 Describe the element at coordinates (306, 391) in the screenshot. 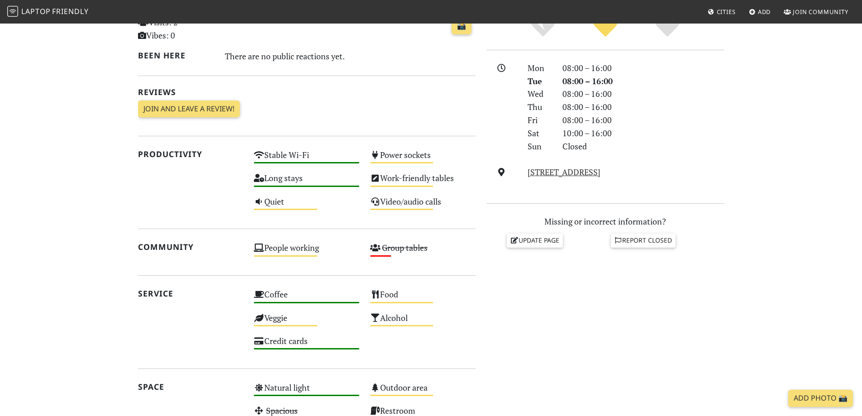

I see `div: Natural light` at that location.